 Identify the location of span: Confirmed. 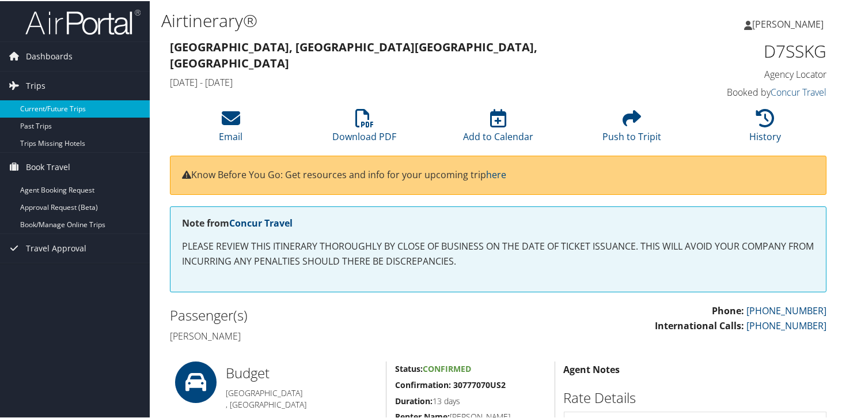
(447, 367).